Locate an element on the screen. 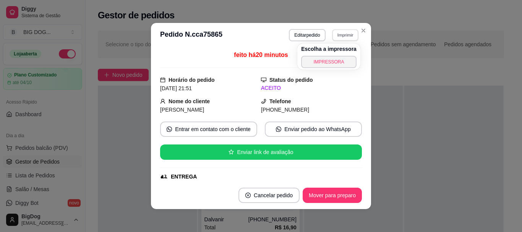 This screenshot has height=232, width=522. button: Imprimir is located at coordinates (345, 35).